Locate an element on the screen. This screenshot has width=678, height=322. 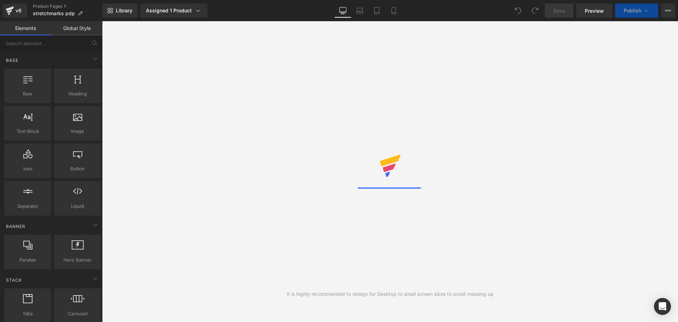
span: Banner is located at coordinates (16, 226).